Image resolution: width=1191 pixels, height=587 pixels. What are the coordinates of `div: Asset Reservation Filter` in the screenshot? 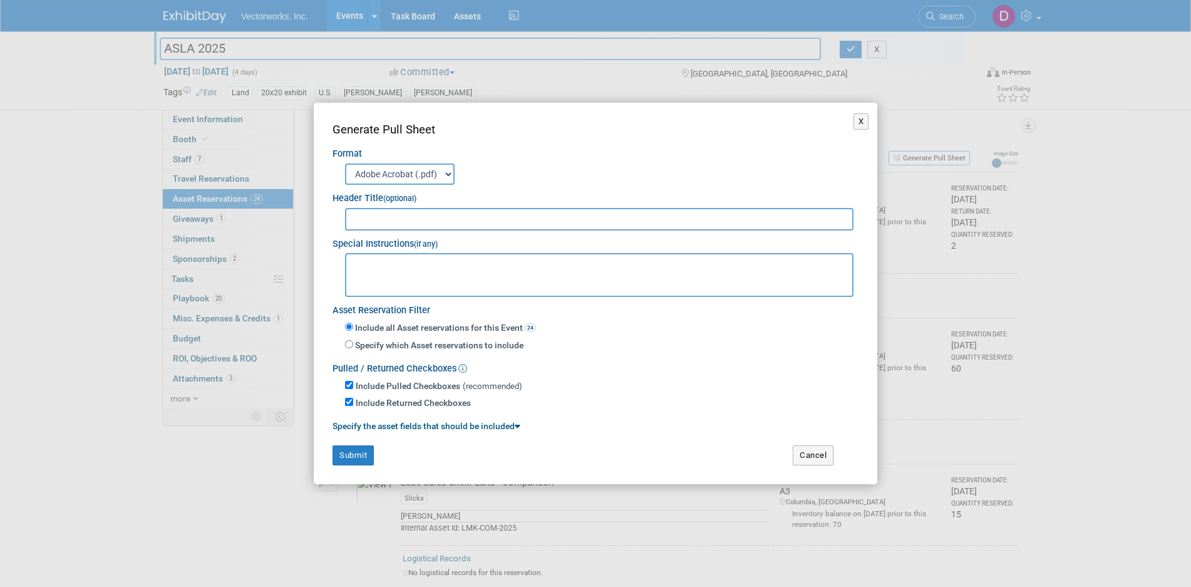 It's located at (595, 307).